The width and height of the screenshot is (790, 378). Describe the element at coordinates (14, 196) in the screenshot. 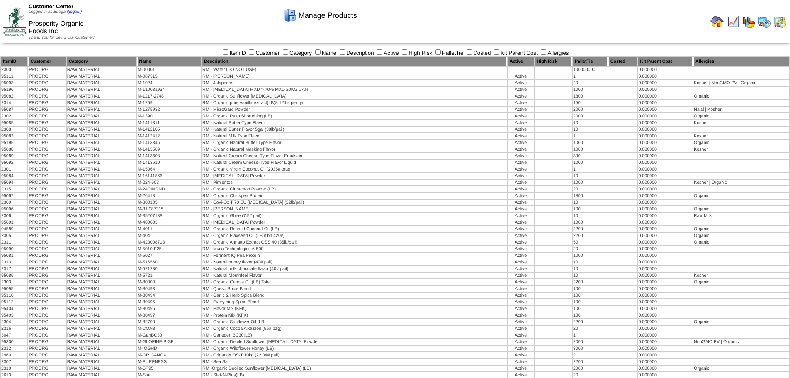

I see `td: 95067` at that location.